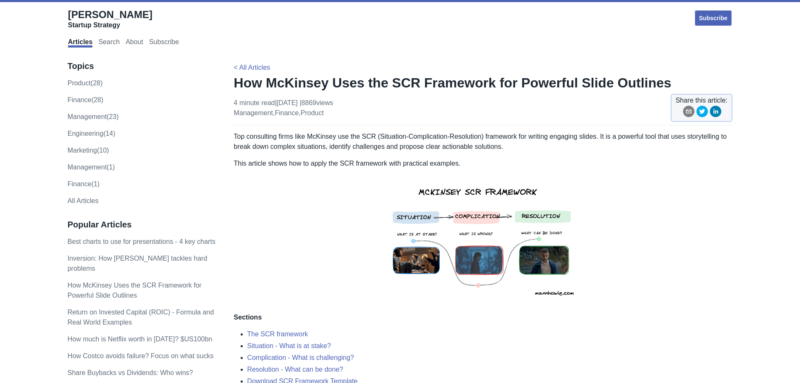 Image resolution: width=800 pixels, height=383 pixels. Describe the element at coordinates (84, 184) in the screenshot. I see `a: Finance(1)` at that location.